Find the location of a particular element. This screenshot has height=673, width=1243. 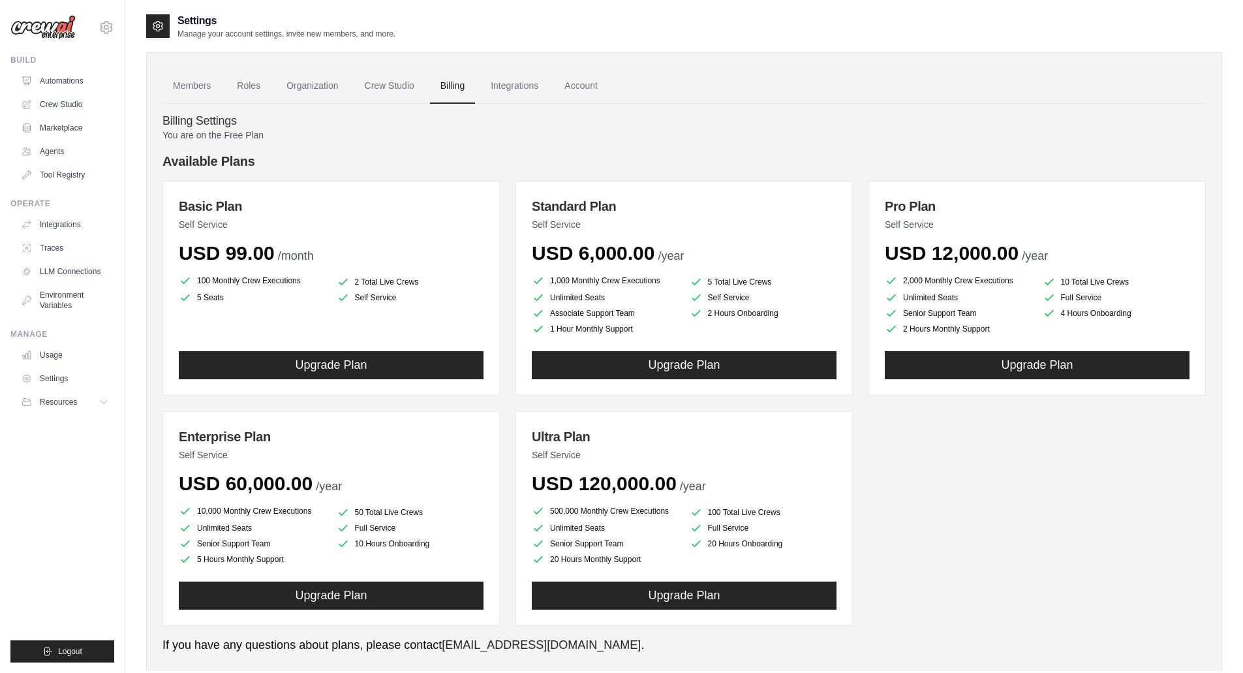

a: Account is located at coordinates (581, 86).